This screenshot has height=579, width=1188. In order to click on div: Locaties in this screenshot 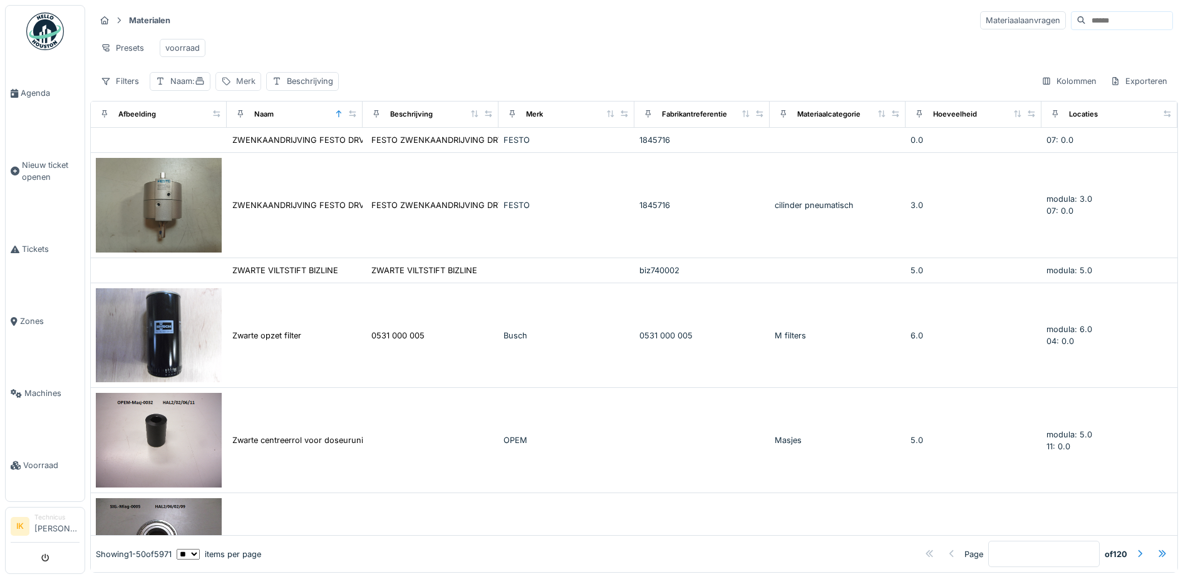, I will do `click(1084, 114)`.